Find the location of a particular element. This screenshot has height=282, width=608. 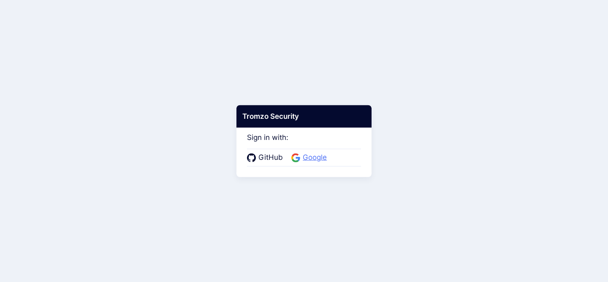

div: Tromzo Security is located at coordinates (304, 116).